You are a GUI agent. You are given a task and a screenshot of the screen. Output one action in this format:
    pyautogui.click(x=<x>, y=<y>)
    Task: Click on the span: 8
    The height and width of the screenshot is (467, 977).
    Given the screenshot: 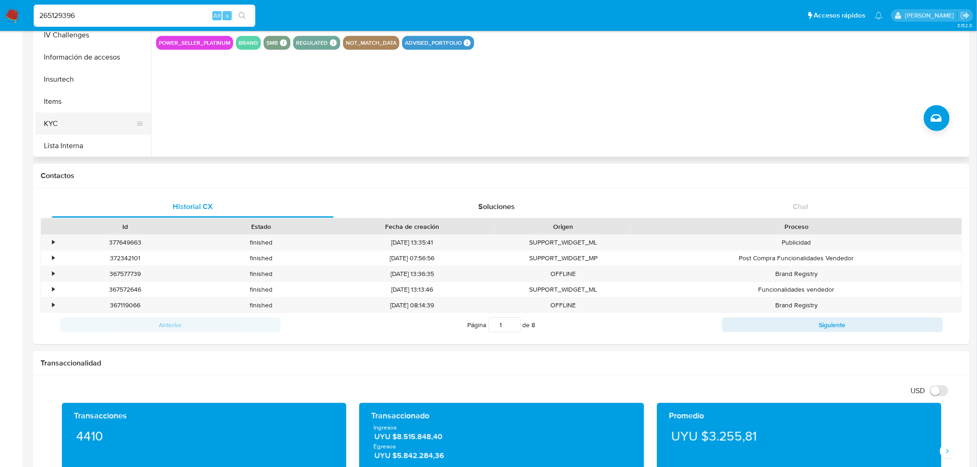 What is the action you would take?
    pyautogui.click(x=534, y=325)
    